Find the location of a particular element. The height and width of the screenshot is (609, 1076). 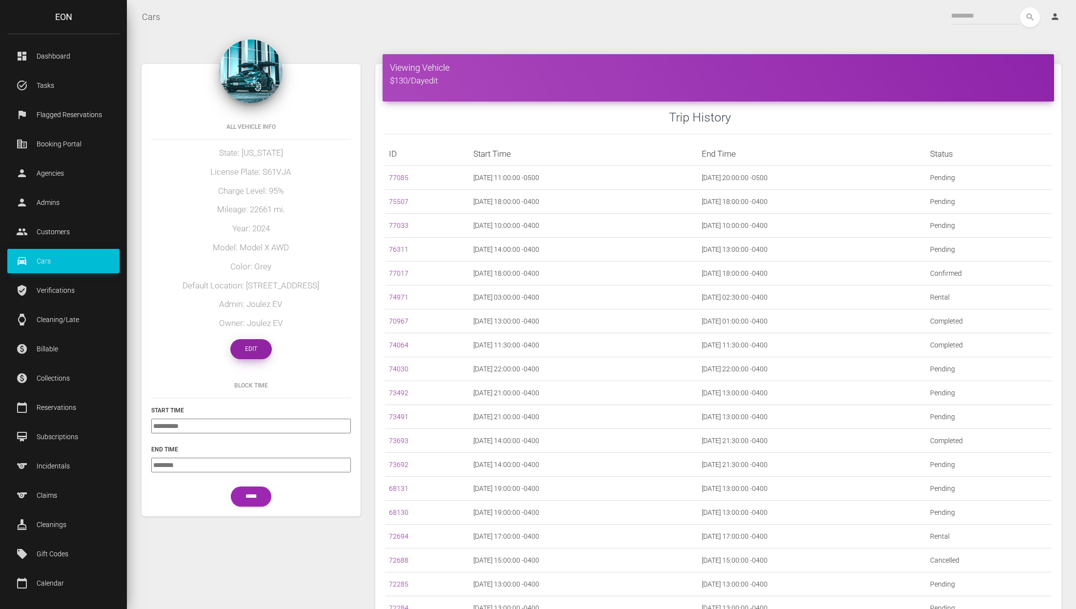

p: Reservations is located at coordinates (63, 407).